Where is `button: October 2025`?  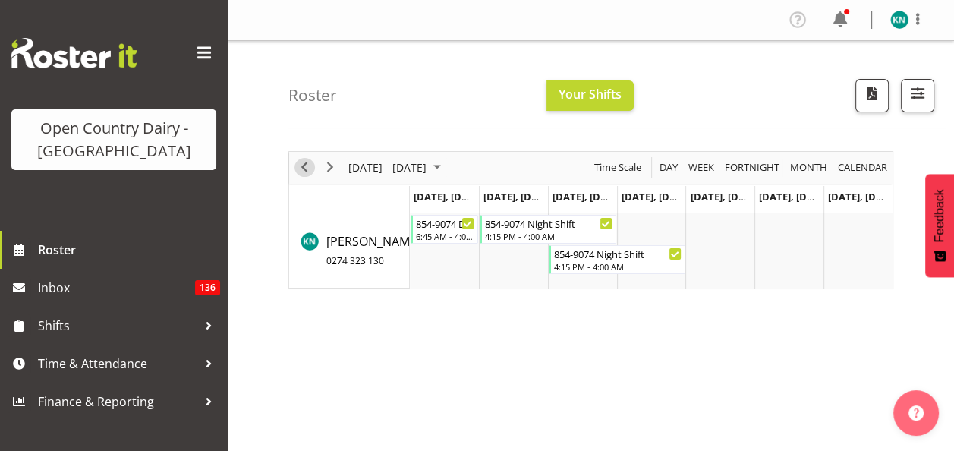
button: October 2025 is located at coordinates (397, 167).